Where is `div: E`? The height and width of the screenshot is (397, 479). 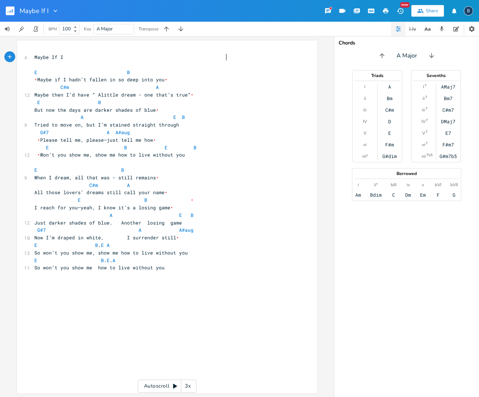 div: E is located at coordinates (390, 133).